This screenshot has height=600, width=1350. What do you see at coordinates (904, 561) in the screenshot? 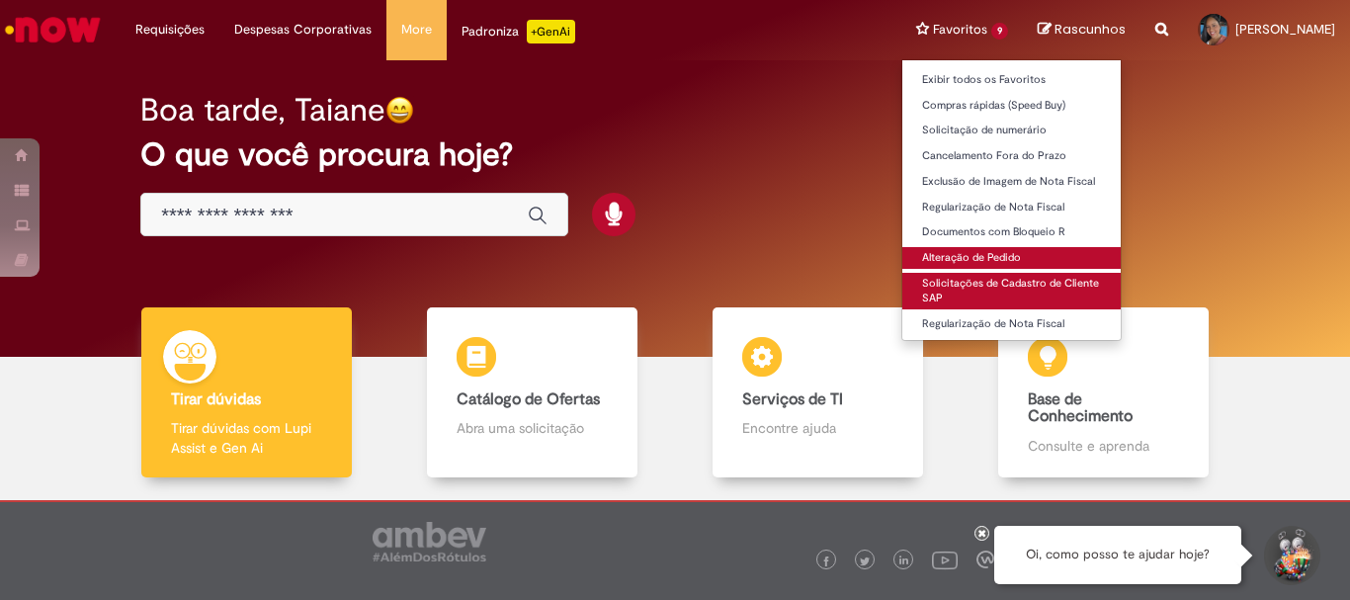
I see `img: logo_footer_linkedin.png` at bounding box center [904, 561].